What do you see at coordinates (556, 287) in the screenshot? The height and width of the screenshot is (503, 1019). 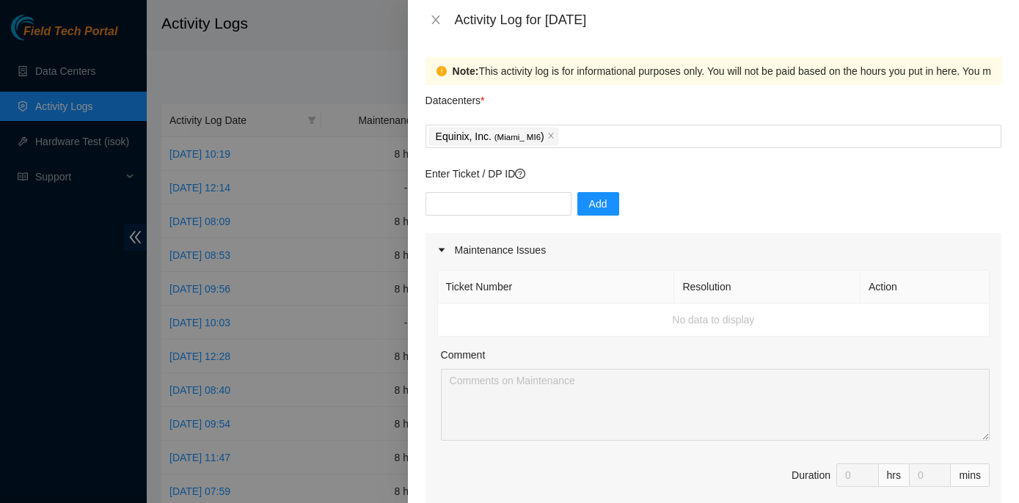 I see `th: Ticket Number` at bounding box center [556, 287].